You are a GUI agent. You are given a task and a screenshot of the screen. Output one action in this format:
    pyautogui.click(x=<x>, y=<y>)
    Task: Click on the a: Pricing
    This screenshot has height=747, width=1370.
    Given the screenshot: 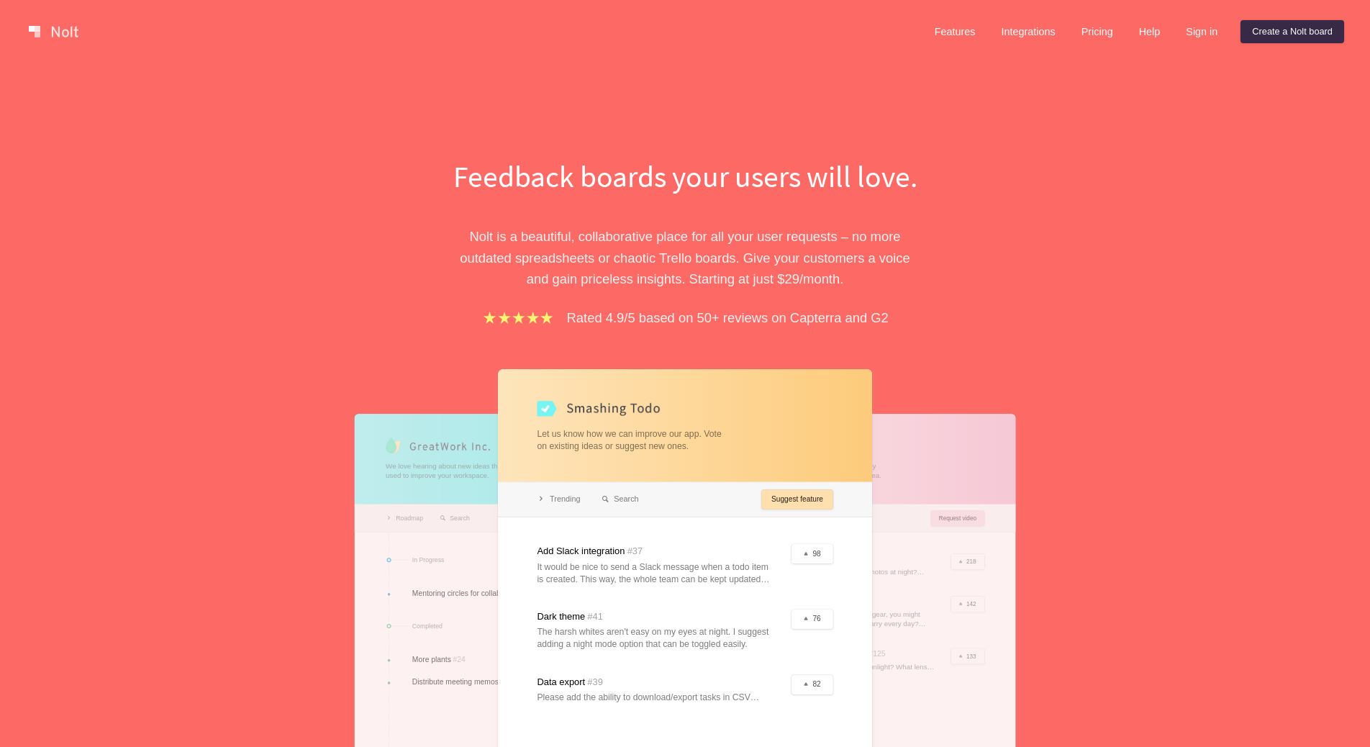 What is the action you would take?
    pyautogui.click(x=1098, y=32)
    